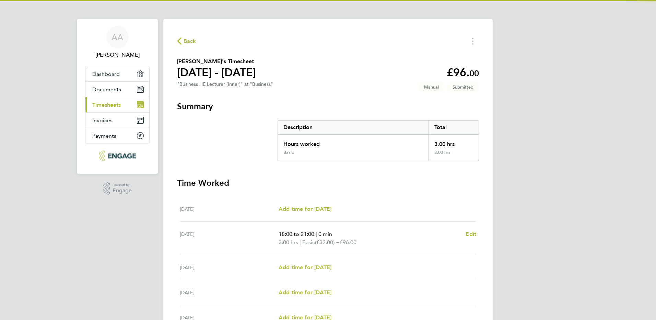  Describe the element at coordinates (107, 89) in the screenshot. I see `span: Documents` at that location.